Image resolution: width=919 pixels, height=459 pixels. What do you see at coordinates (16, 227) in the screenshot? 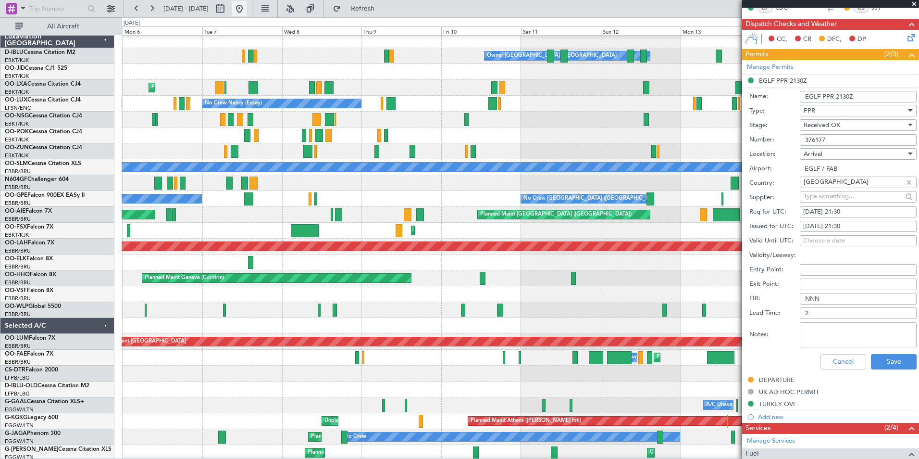
I see `span: OO-FSX` at bounding box center [16, 227].